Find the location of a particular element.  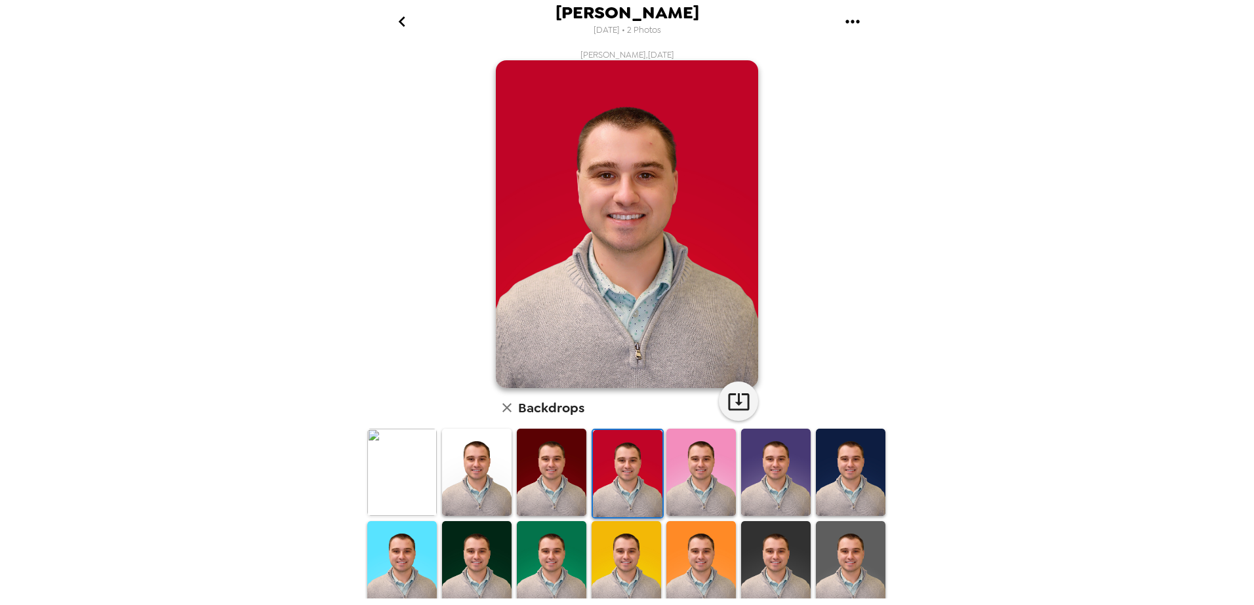

img: Original is located at coordinates (402, 472).